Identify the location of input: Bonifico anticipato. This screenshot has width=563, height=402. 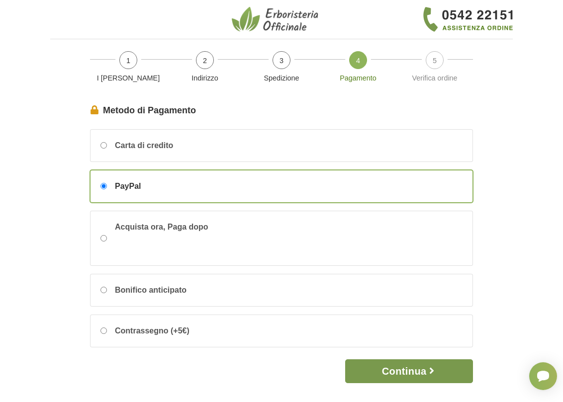
(103, 290).